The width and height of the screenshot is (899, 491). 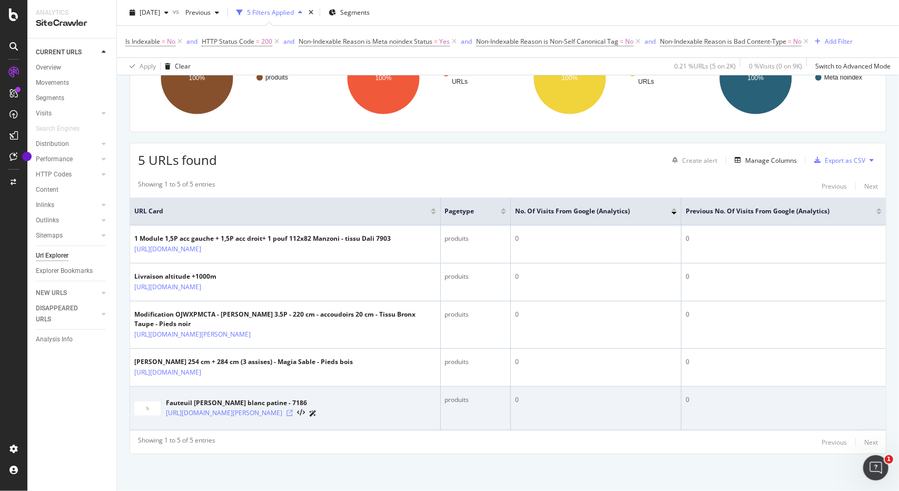 What do you see at coordinates (192, 41) in the screenshot?
I see `button: and` at bounding box center [192, 41].